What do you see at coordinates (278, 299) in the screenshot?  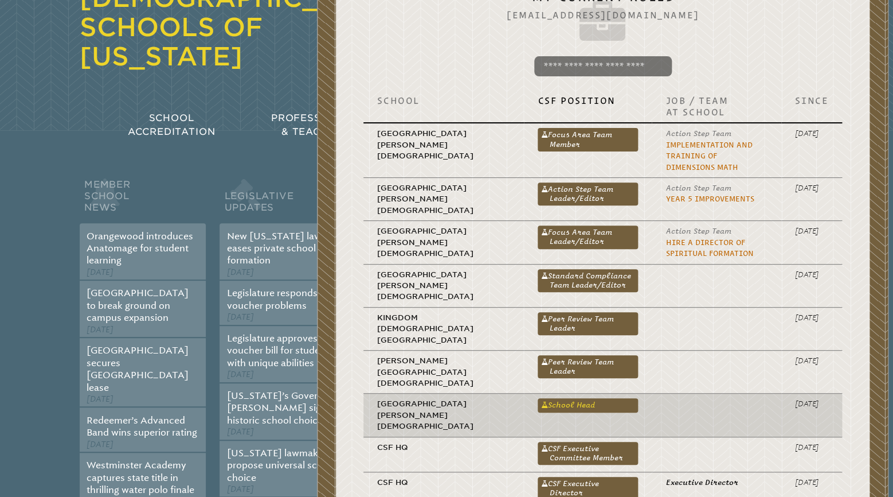 I see `a: Legislature responds to voucher problems` at bounding box center [278, 299].